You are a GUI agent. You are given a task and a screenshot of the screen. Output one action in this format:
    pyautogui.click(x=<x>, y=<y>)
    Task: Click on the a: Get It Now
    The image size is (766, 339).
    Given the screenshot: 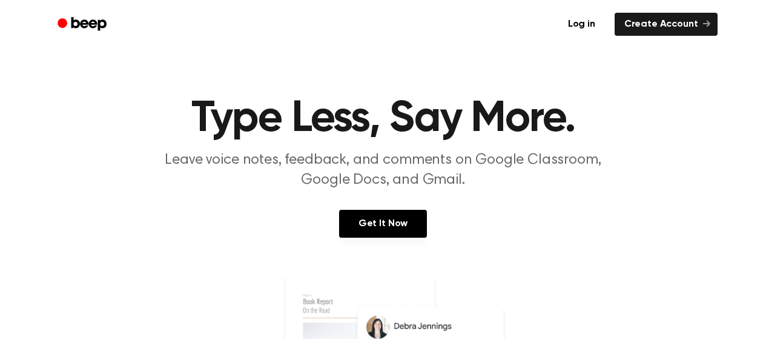 What is the action you would take?
    pyautogui.click(x=383, y=223)
    